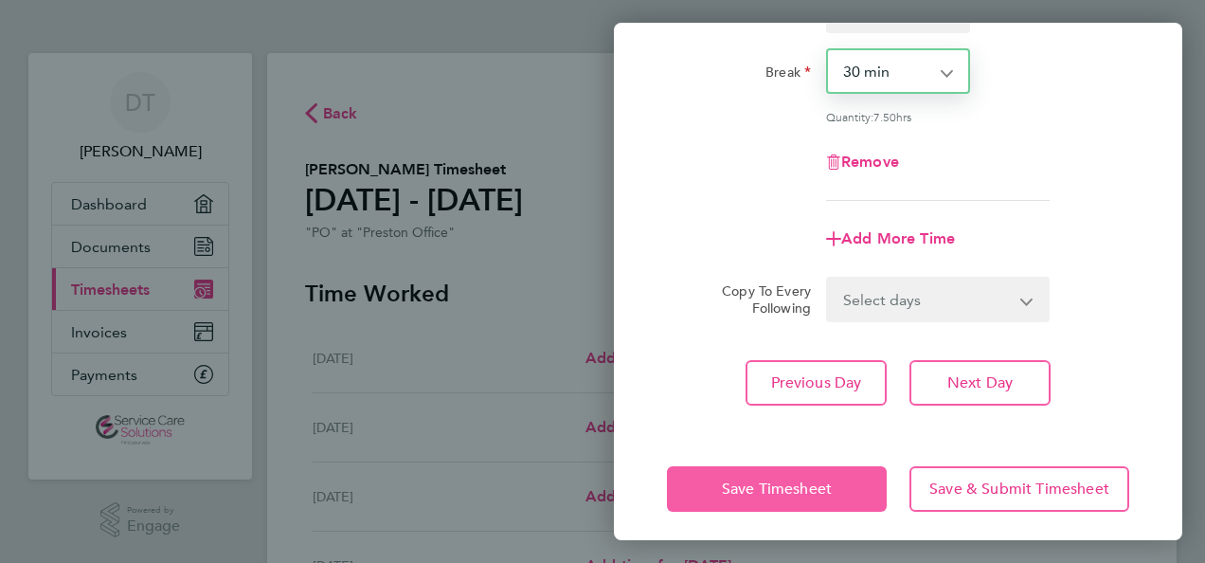 The image size is (1205, 563). What do you see at coordinates (777, 489) in the screenshot?
I see `span: Save Timesheet` at bounding box center [777, 489].